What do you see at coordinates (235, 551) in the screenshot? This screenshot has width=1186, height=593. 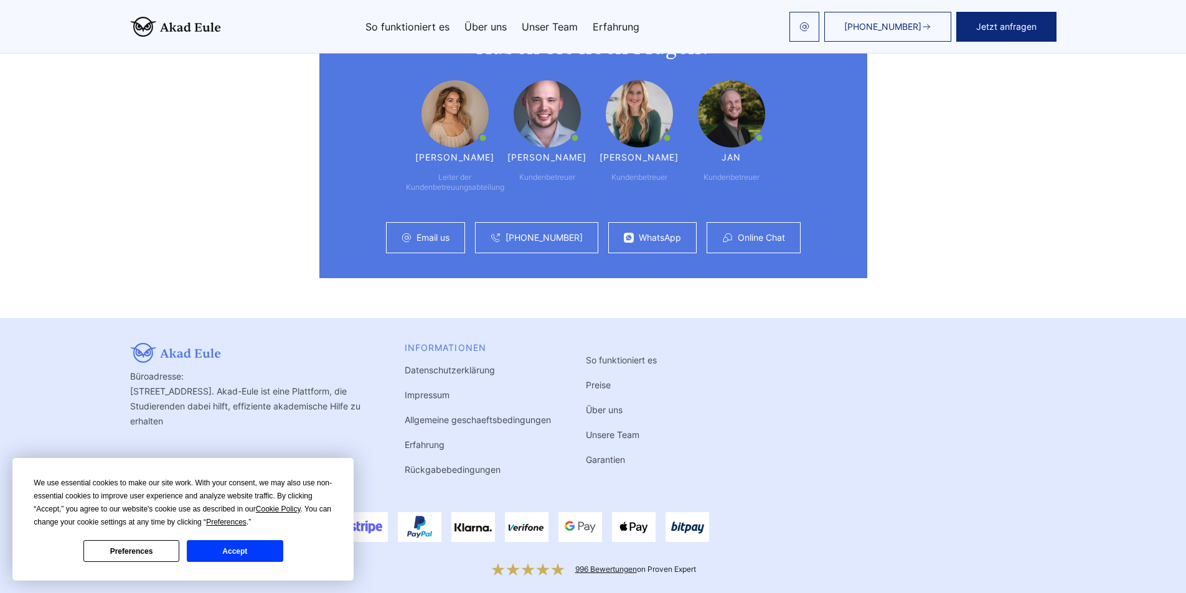 I see `button: Accept` at bounding box center [235, 551].